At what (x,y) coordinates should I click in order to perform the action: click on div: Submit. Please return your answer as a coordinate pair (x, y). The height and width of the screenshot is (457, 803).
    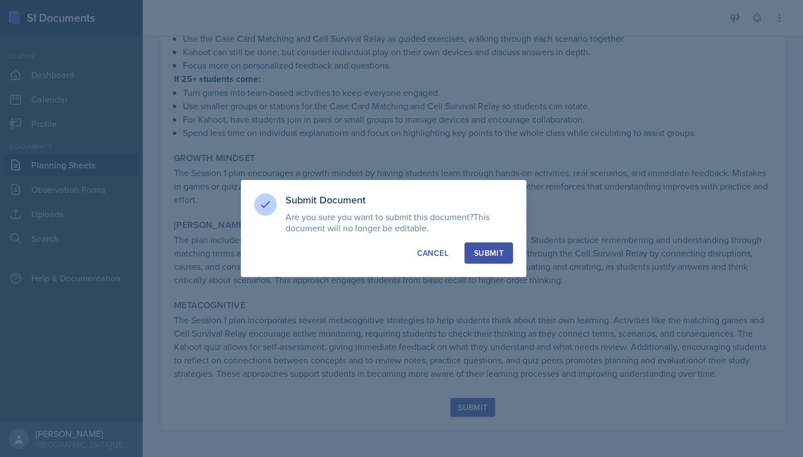
    Looking at the image, I should click on (488, 253).